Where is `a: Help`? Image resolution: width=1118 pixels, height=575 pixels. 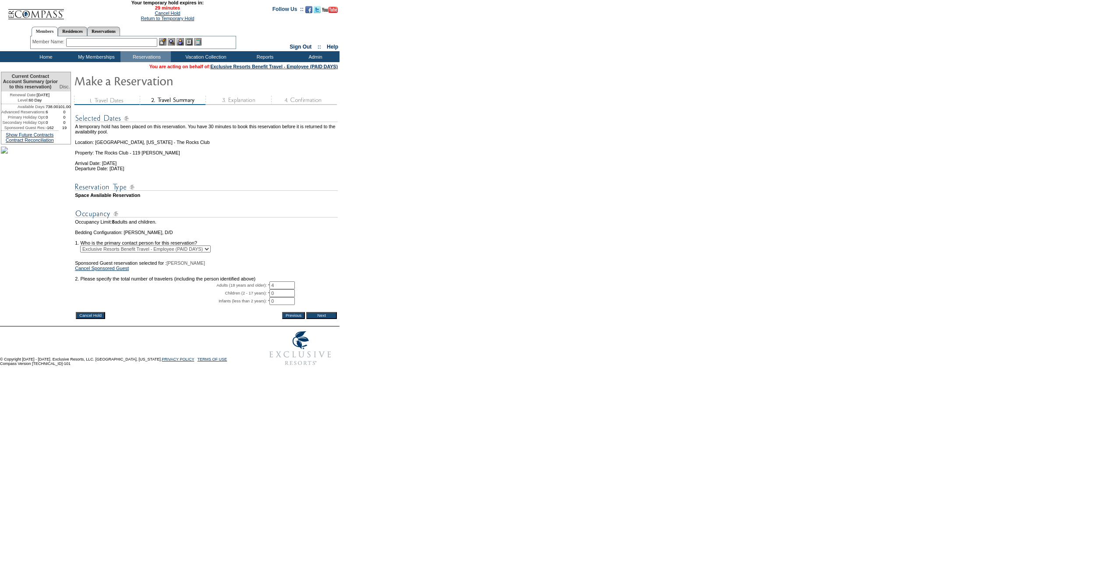
a: Help is located at coordinates (332, 47).